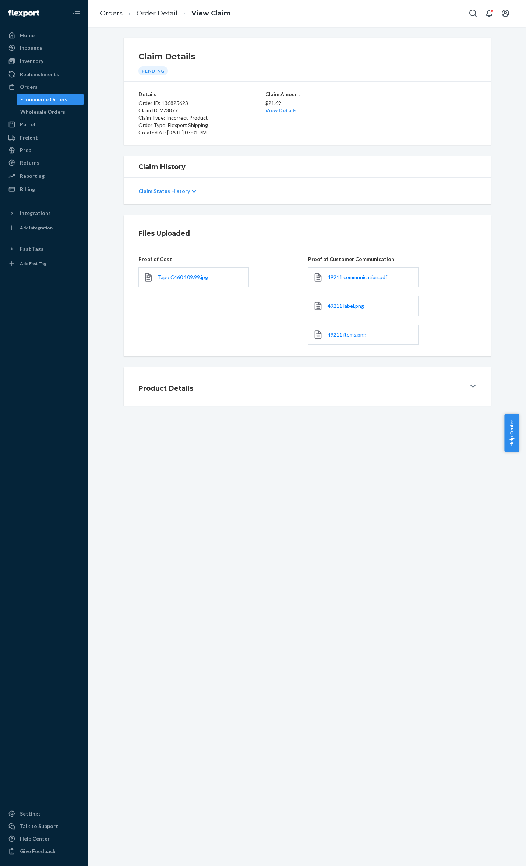 The image size is (526, 866). Describe the element at coordinates (44, 851) in the screenshot. I see `button: Give Feedback` at that location.